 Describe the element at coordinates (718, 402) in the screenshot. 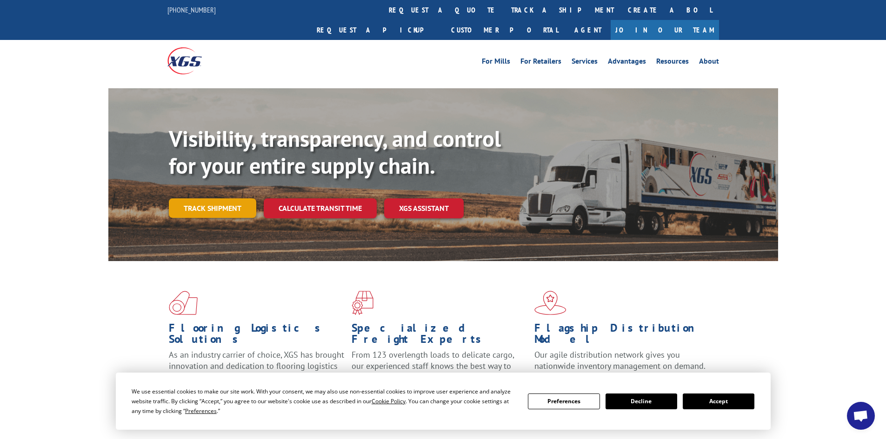

I see `button: Accept` at that location.